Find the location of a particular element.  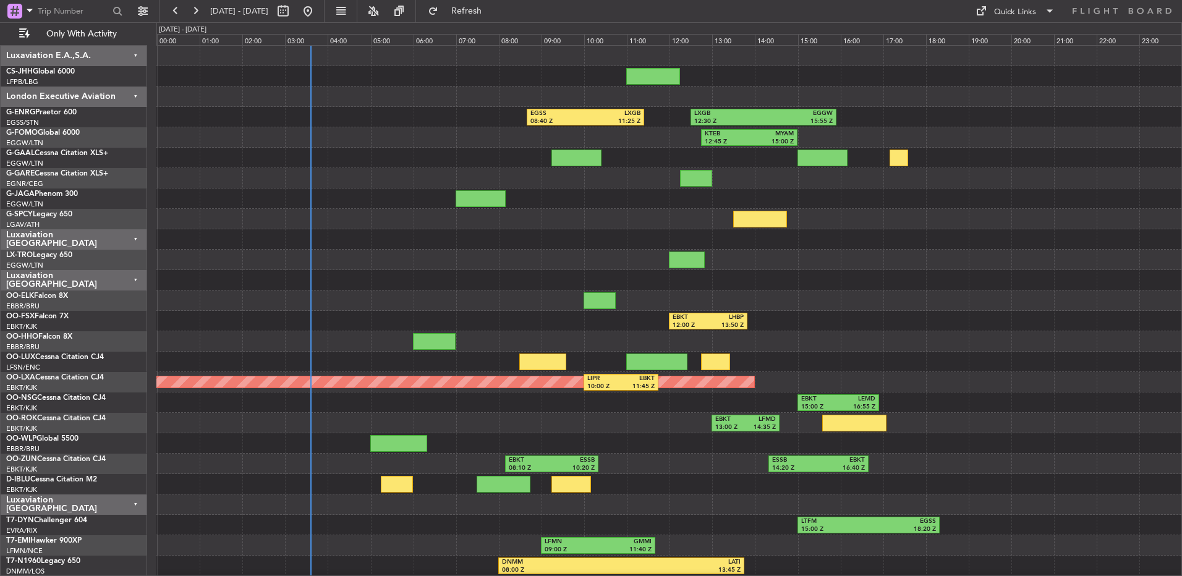

div: 11:00 is located at coordinates (648, 40).